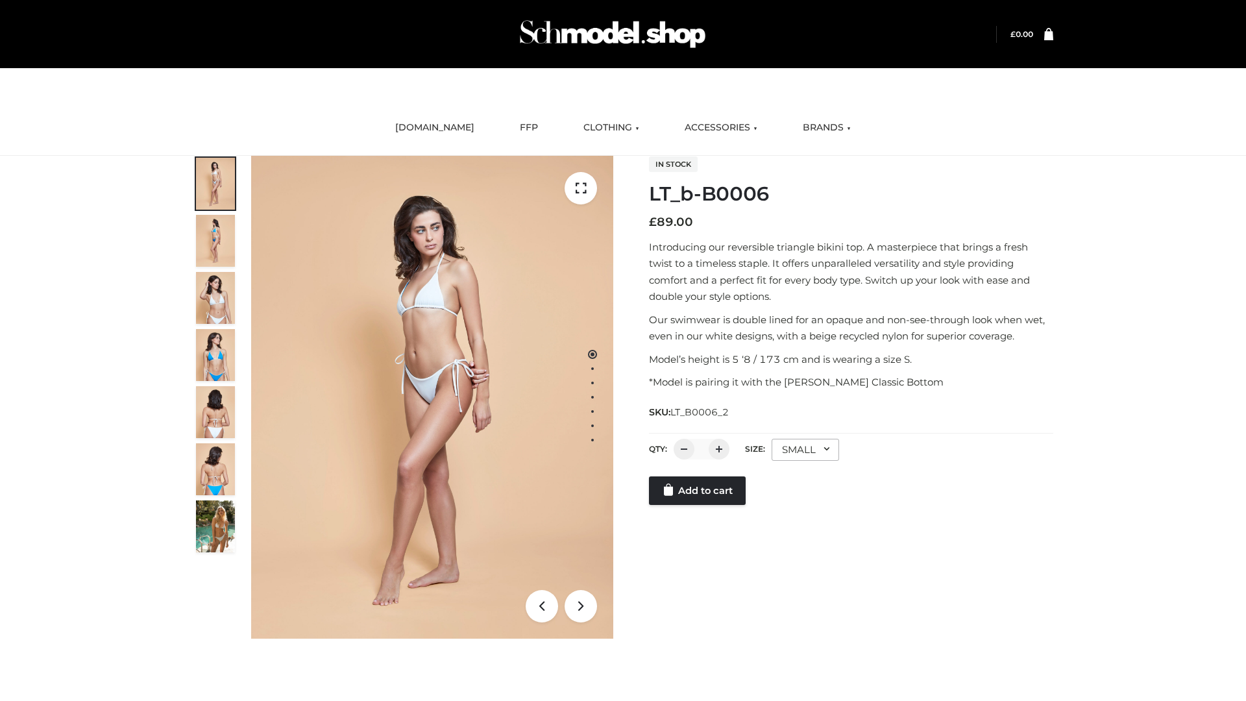 This screenshot has width=1246, height=701. Describe the element at coordinates (673, 164) in the screenshot. I see `span: In stock` at that location.